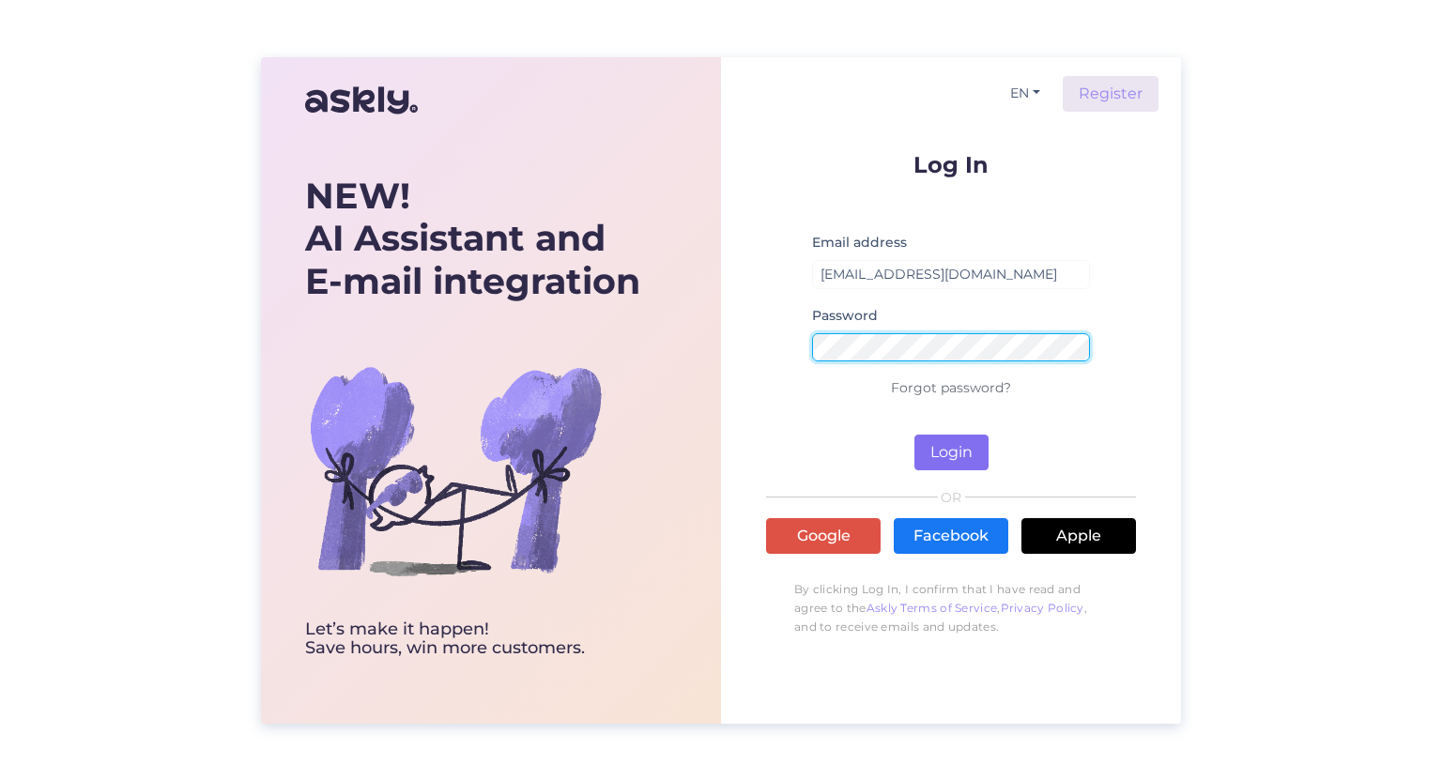 The width and height of the screenshot is (1442, 780). Describe the element at coordinates (472, 639) in the screenshot. I see `div: Let’s make it happen! Save hours, win more customers.` at that location.